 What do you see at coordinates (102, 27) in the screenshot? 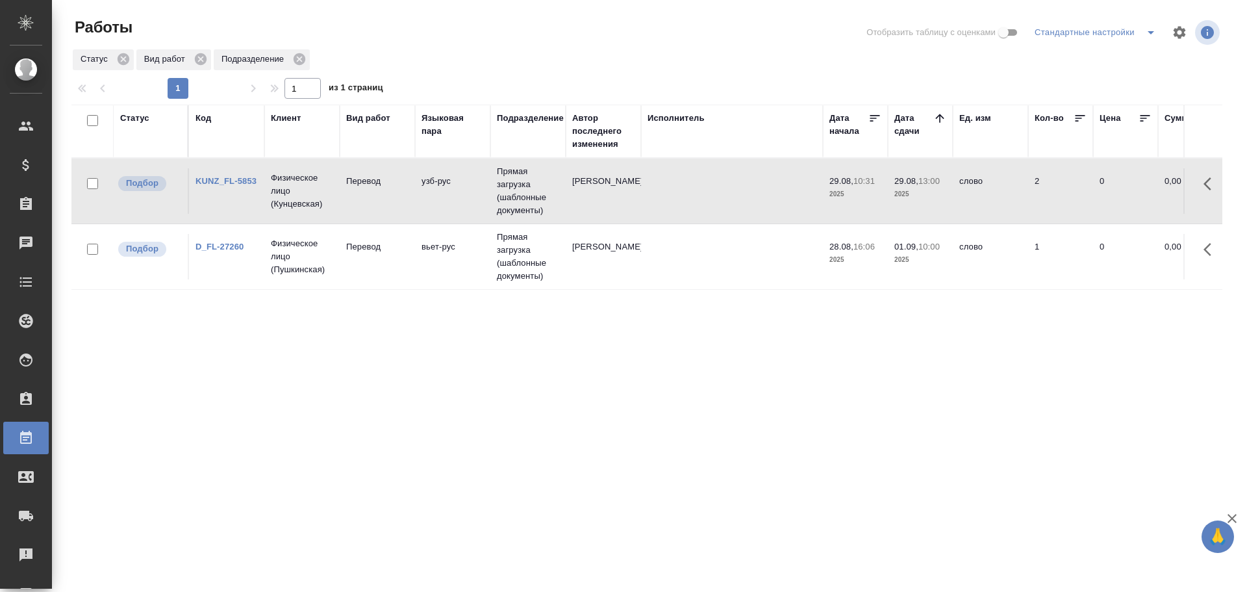
I see `span: Работы` at bounding box center [102, 27].